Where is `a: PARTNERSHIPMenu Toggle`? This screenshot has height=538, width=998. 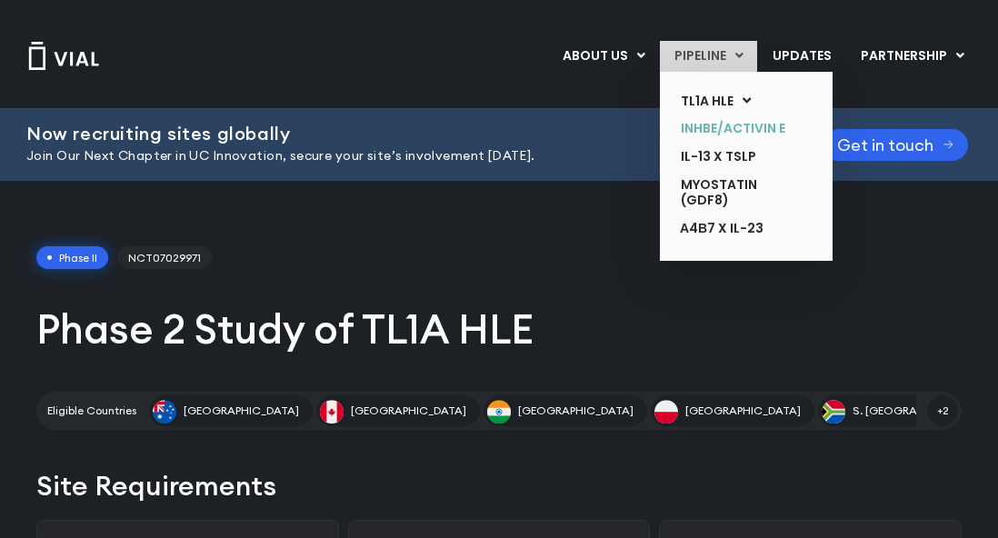
a: PARTNERSHIPMenu Toggle is located at coordinates (912, 56).